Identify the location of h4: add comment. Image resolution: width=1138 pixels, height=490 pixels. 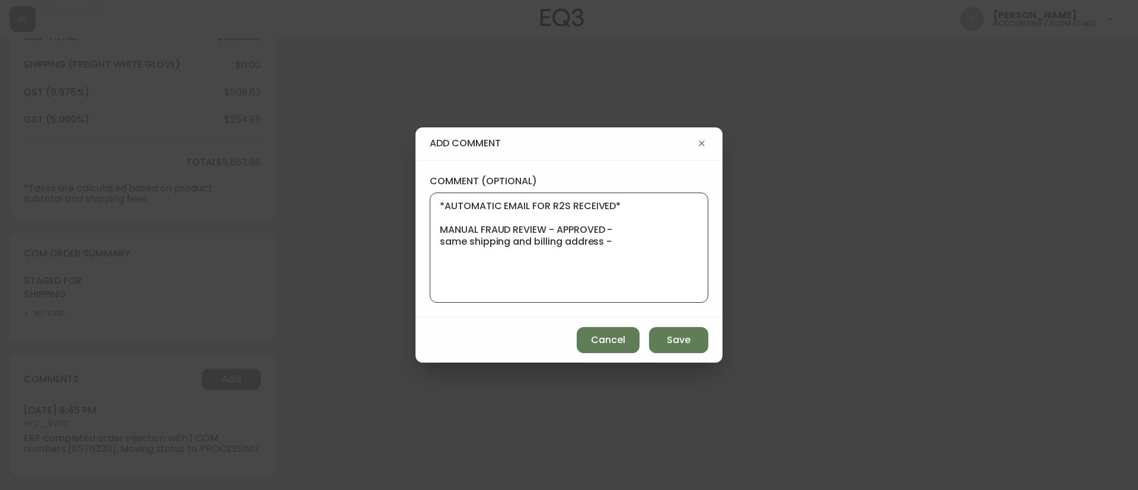
(563, 143).